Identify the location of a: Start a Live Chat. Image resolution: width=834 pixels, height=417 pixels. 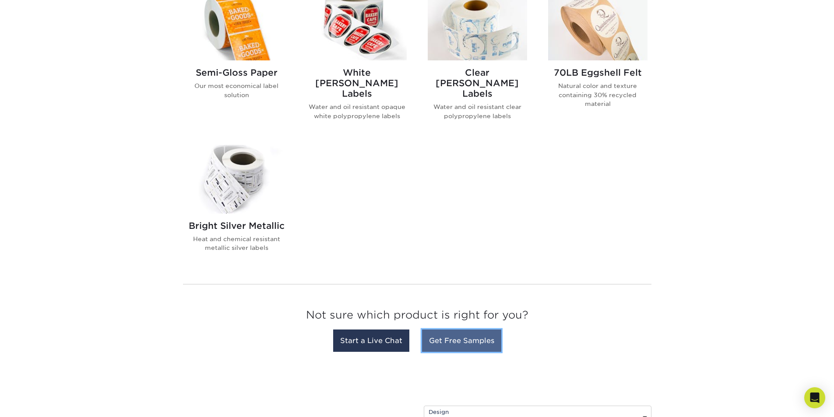
(371, 341).